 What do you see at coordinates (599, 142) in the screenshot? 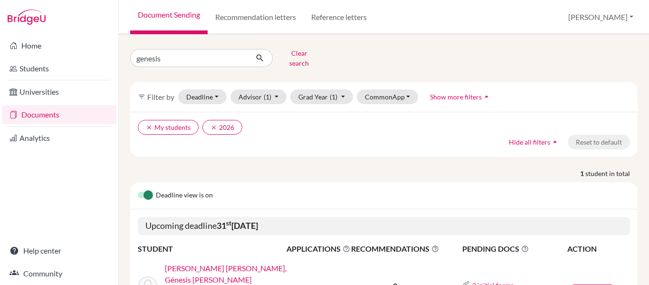
I see `button: Reset to default` at bounding box center [599, 142].